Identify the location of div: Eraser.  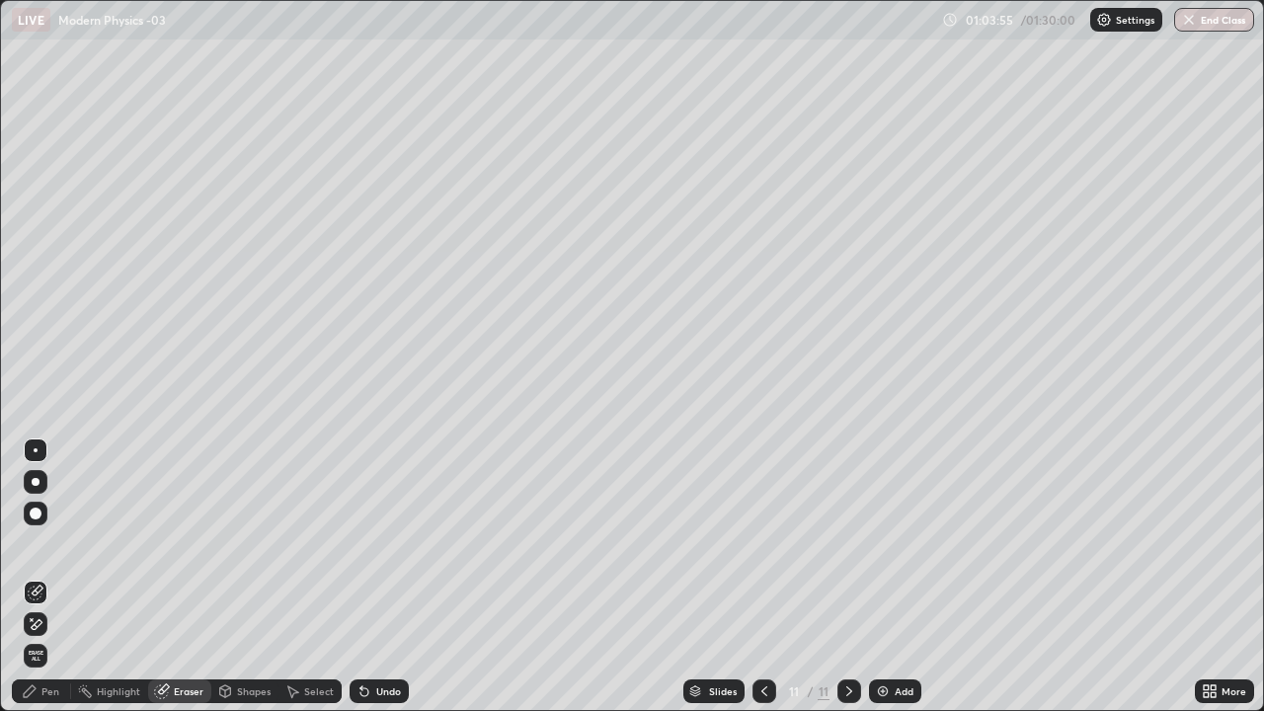
(189, 691).